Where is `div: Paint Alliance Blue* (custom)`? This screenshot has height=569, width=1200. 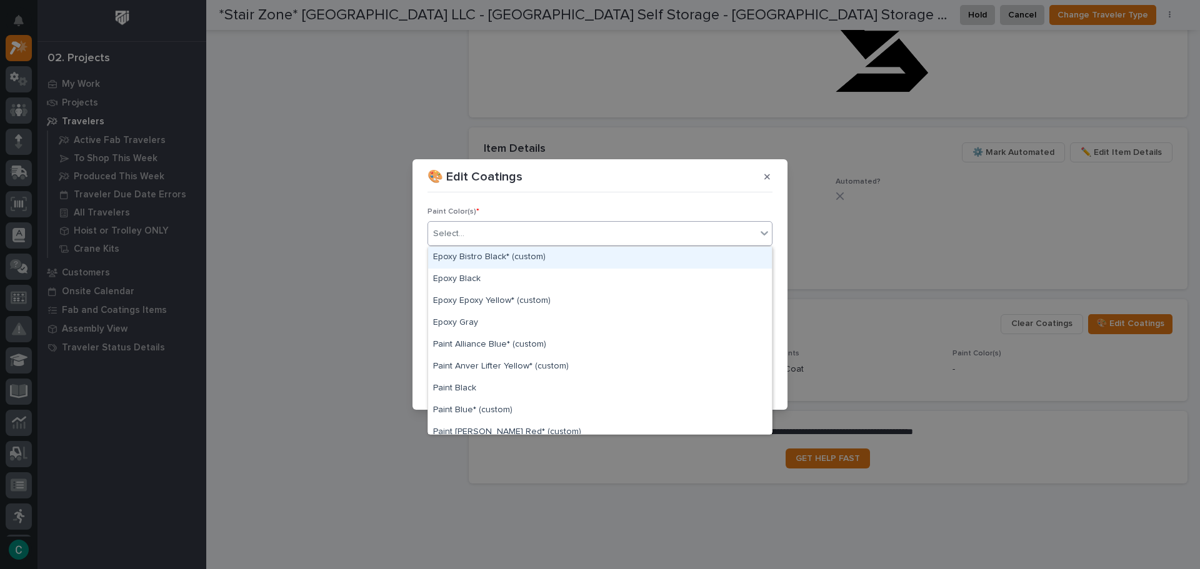
div: Paint Alliance Blue* (custom) is located at coordinates (600, 345).